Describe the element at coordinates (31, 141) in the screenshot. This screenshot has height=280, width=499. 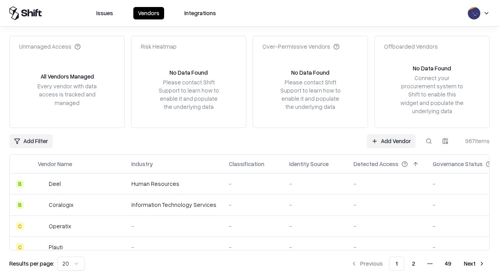
I see `button: Add Filter` at that location.